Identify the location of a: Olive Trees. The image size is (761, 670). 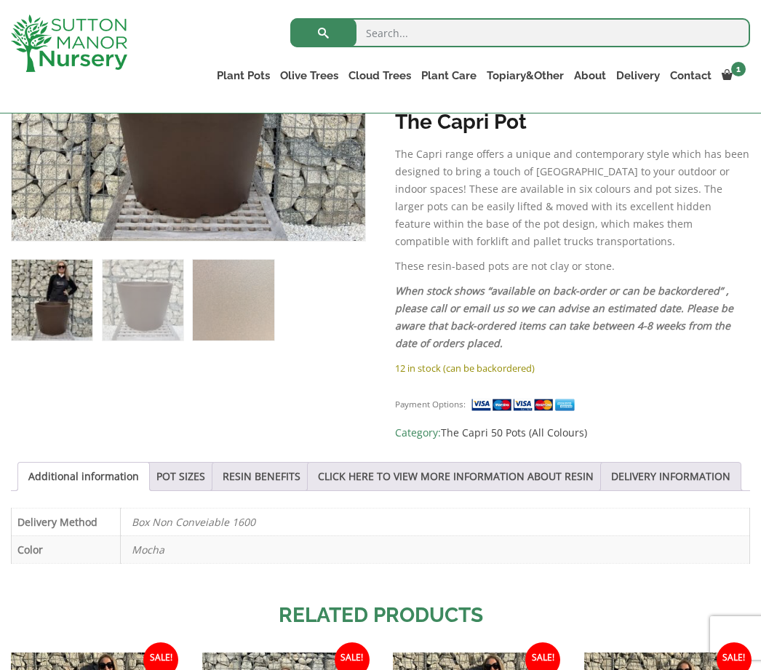
(309, 76).